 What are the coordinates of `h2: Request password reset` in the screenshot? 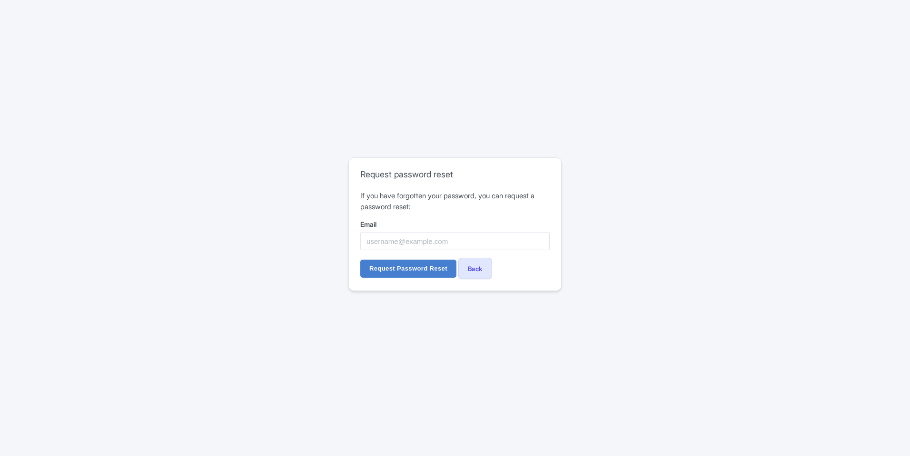 It's located at (455, 175).